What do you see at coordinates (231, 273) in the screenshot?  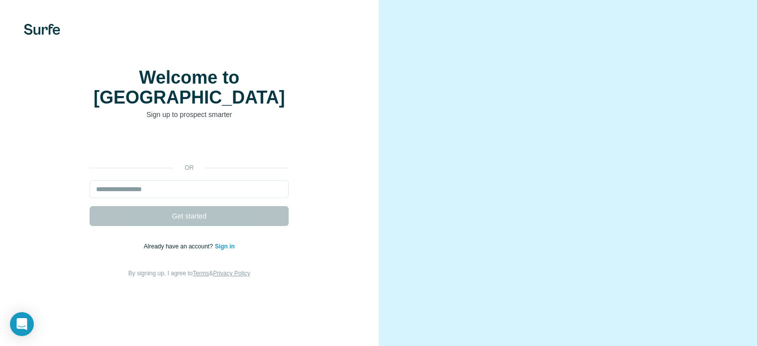 I see `a: Privacy Policy` at bounding box center [231, 273].